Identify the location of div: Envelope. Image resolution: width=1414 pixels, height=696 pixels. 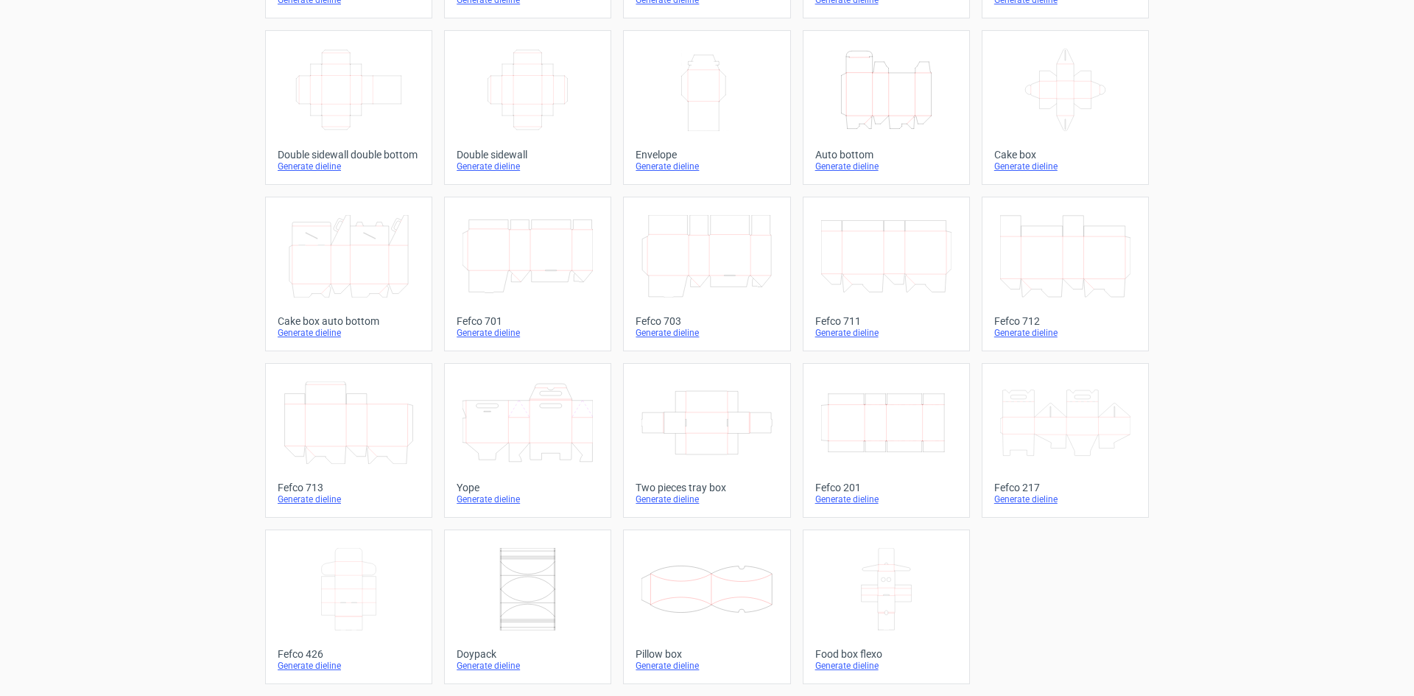
(706, 155).